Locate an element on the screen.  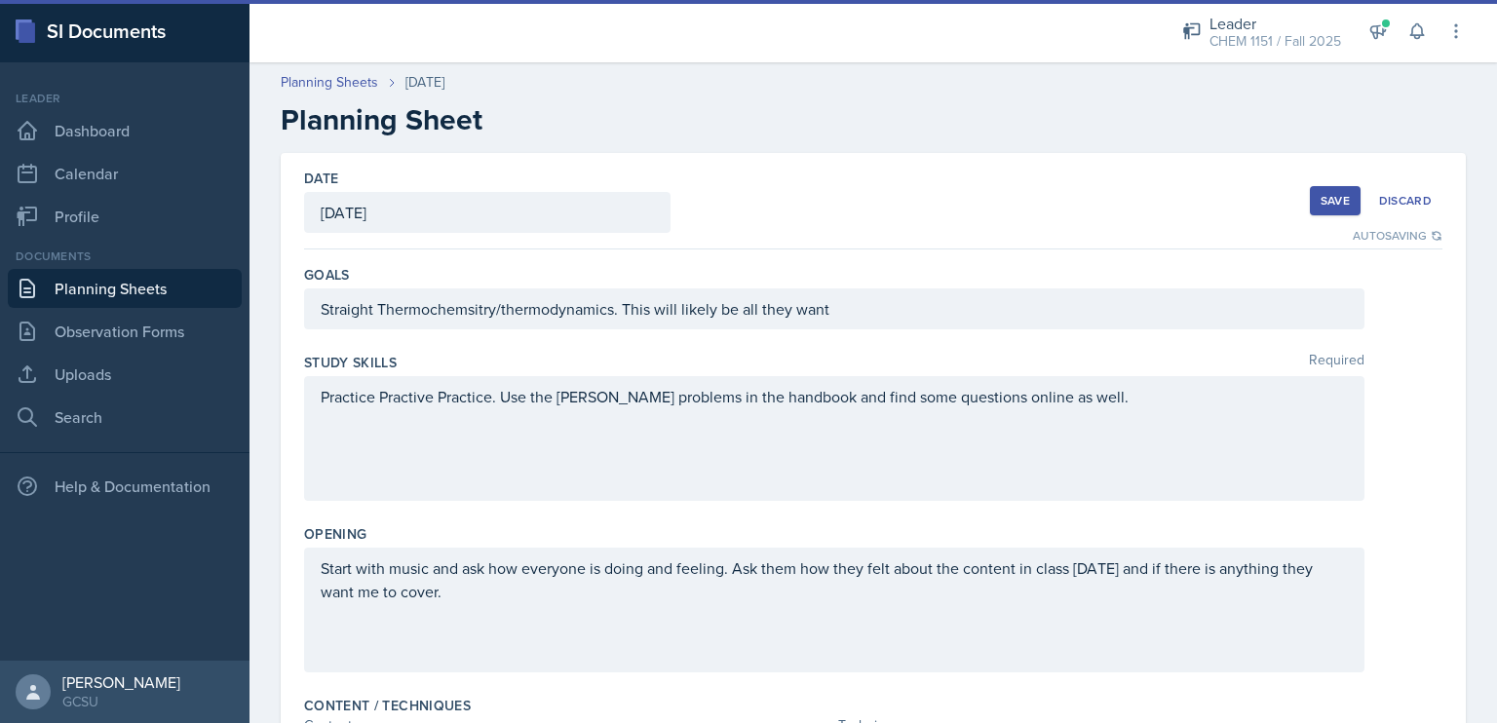
a: Search is located at coordinates (125, 417).